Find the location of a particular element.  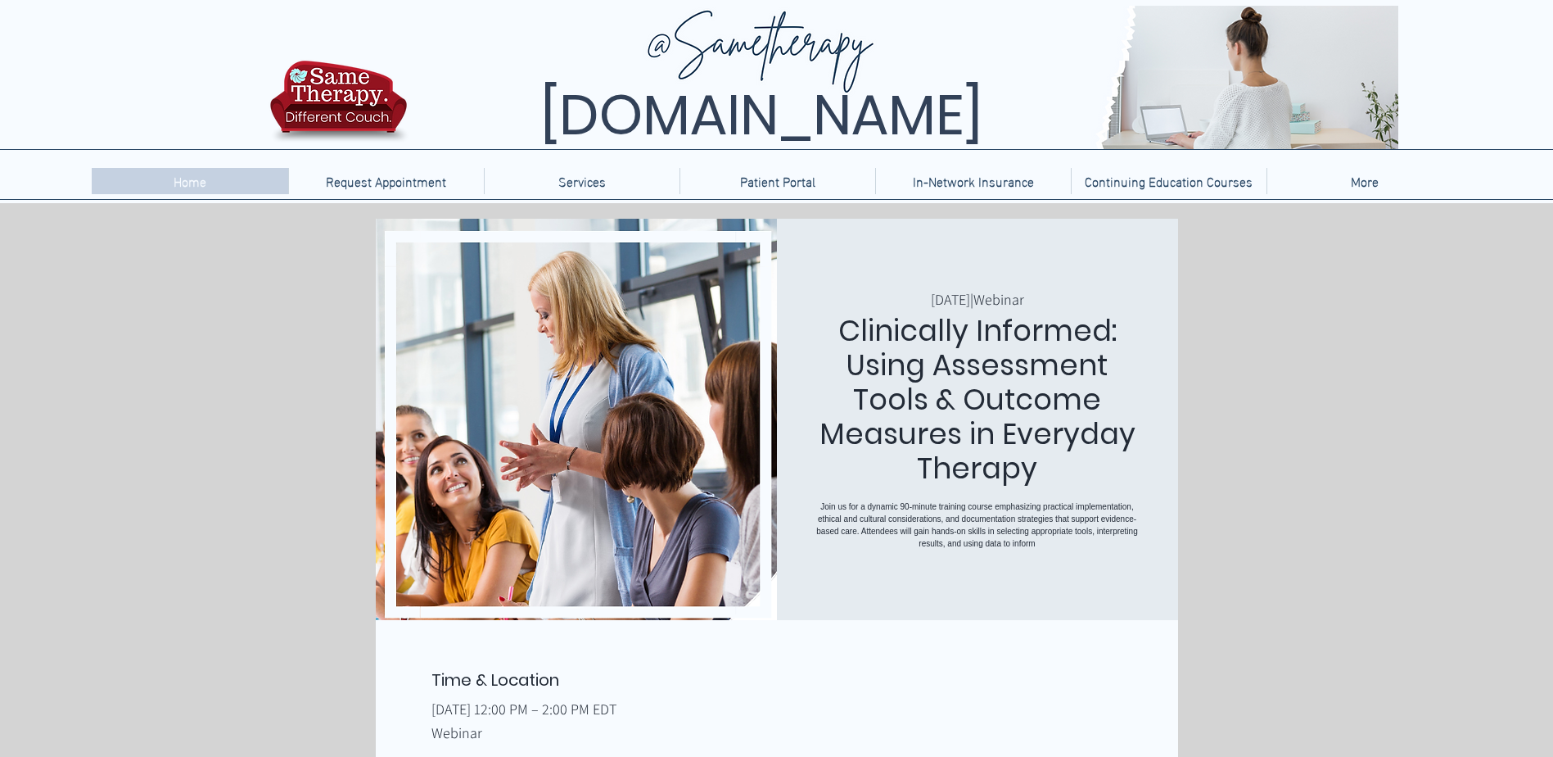

h1: Clinically Informed: Using Assessment Tools & Outcome Measures in Everyday Therapy is located at coordinates (978, 400).